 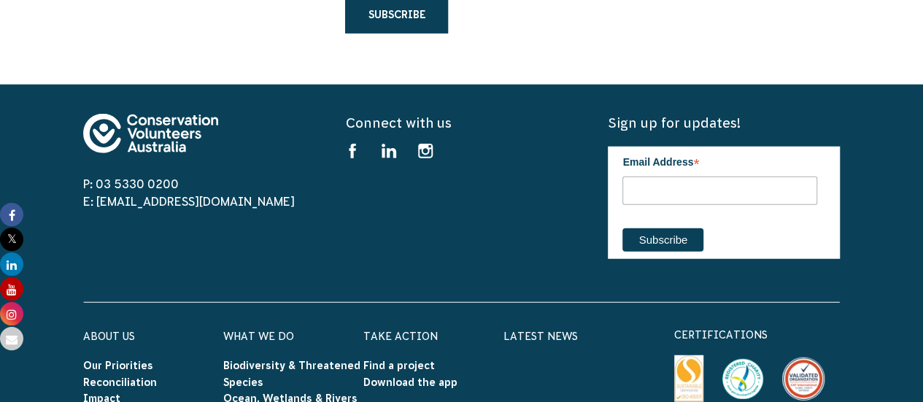 What do you see at coordinates (724, 123) in the screenshot?
I see `h5: Sign up for updates!` at bounding box center [724, 123].